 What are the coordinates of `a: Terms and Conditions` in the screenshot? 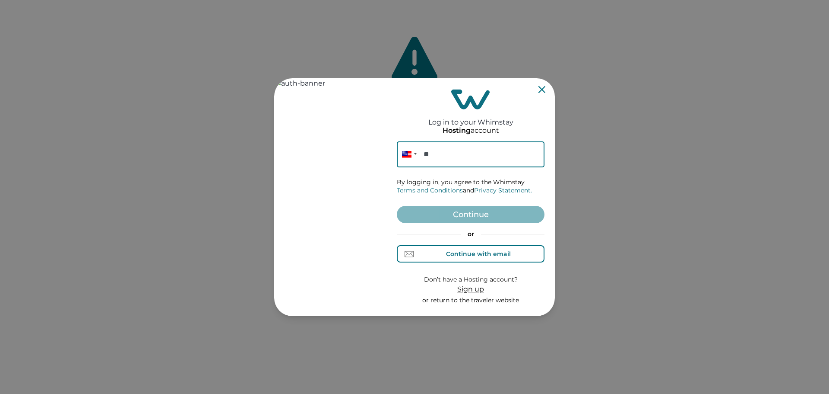 It's located at (430, 190).